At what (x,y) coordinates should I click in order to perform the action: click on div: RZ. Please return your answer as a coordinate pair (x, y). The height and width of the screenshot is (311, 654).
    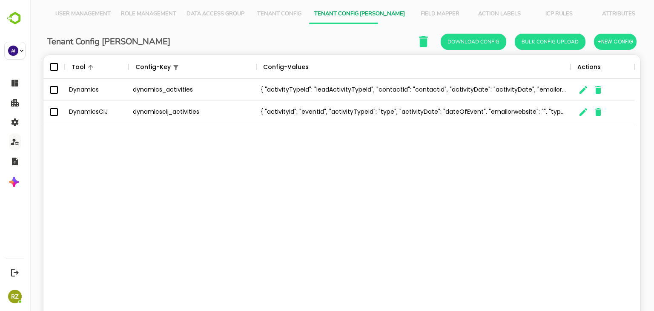
    Looking at the image, I should click on (15, 296).